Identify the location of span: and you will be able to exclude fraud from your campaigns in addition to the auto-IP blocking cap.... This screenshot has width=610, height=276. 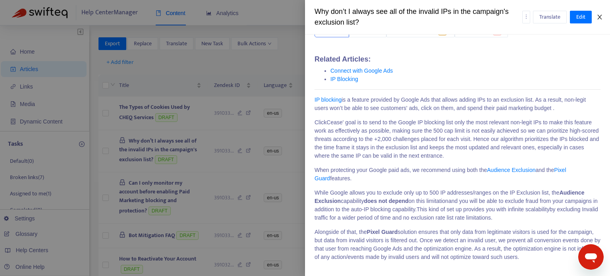
(456, 205).